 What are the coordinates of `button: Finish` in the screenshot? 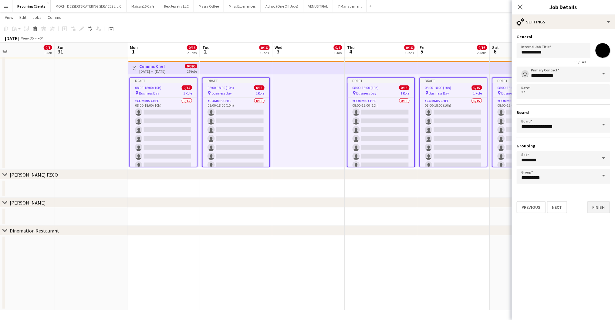 It's located at (599, 207).